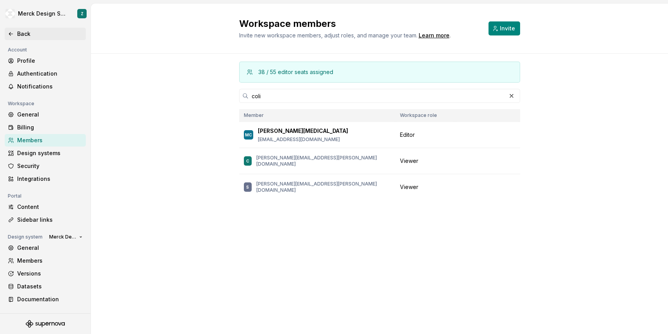 The height and width of the screenshot is (334, 668). Describe the element at coordinates (45, 128) in the screenshot. I see `a: Billing` at that location.